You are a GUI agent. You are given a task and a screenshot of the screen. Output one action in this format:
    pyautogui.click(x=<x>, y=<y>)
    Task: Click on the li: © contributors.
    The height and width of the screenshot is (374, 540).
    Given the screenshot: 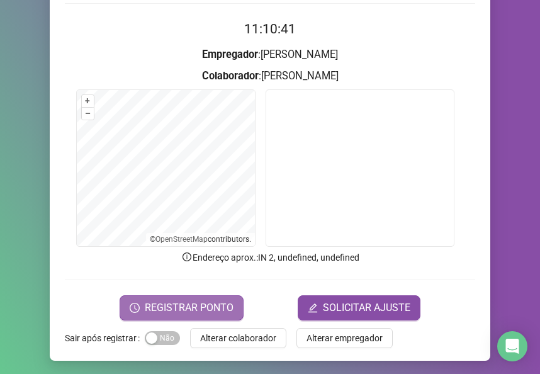 What is the action you would take?
    pyautogui.click(x=200, y=239)
    